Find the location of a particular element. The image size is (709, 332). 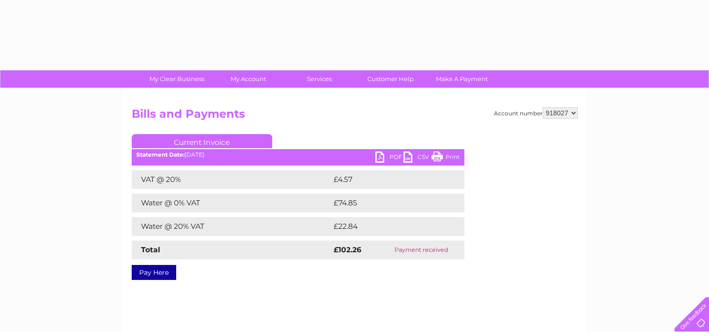

a: Services is located at coordinates (319, 79).